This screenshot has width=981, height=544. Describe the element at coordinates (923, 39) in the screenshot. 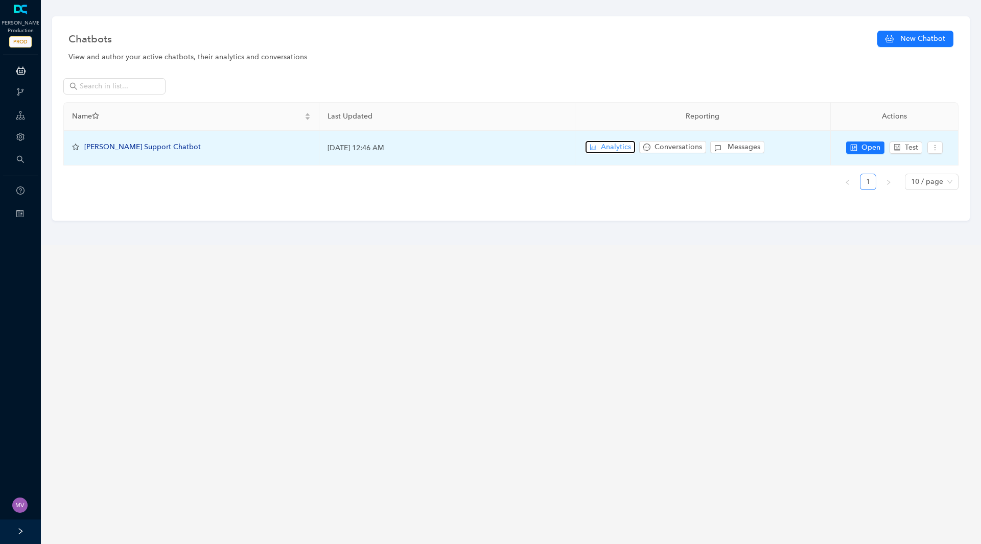

I see `span: New Chatbot` at that location.